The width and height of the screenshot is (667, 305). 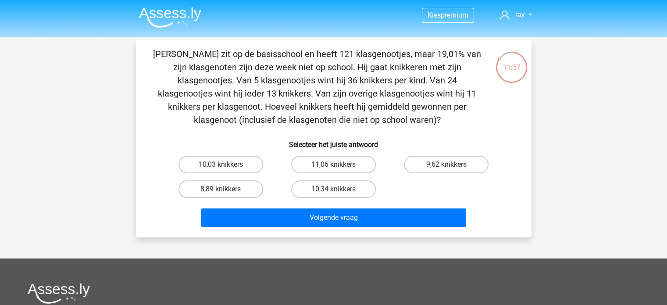 What do you see at coordinates (333, 164) in the screenshot?
I see `label: 11,06 knikkers` at bounding box center [333, 164].